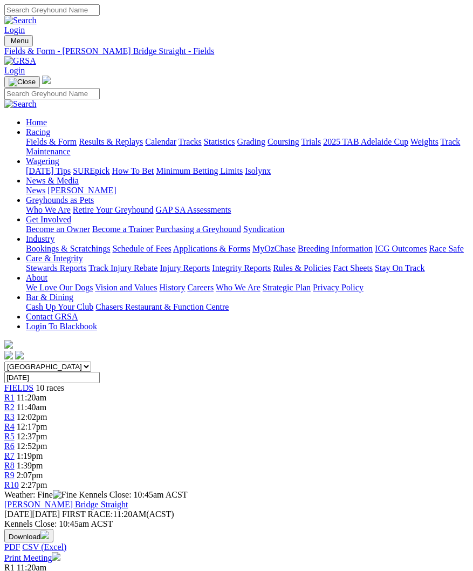 The height and width of the screenshot is (571, 473). What do you see at coordinates (118, 514) in the screenshot?
I see `span: 11:20AM(ACST)` at bounding box center [118, 514].